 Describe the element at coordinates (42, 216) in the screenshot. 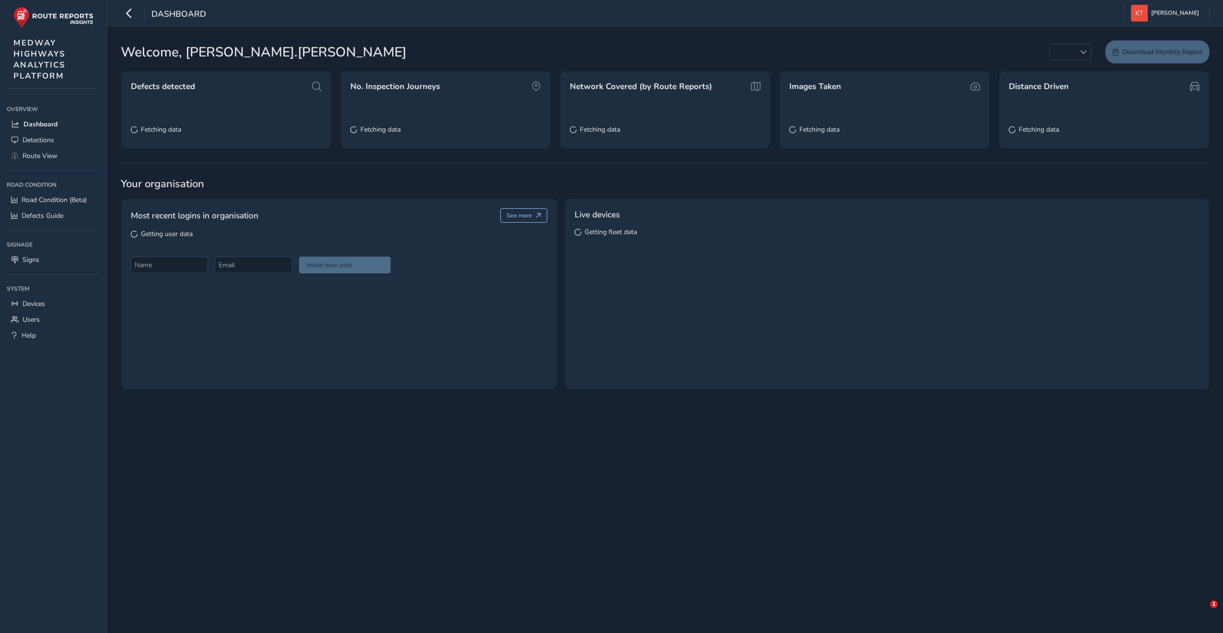

I see `span: Defects Guide` at that location.